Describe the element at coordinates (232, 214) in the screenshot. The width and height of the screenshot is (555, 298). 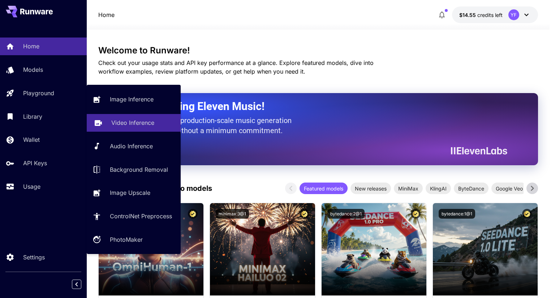
I see `button: minimax:3@1` at that location.